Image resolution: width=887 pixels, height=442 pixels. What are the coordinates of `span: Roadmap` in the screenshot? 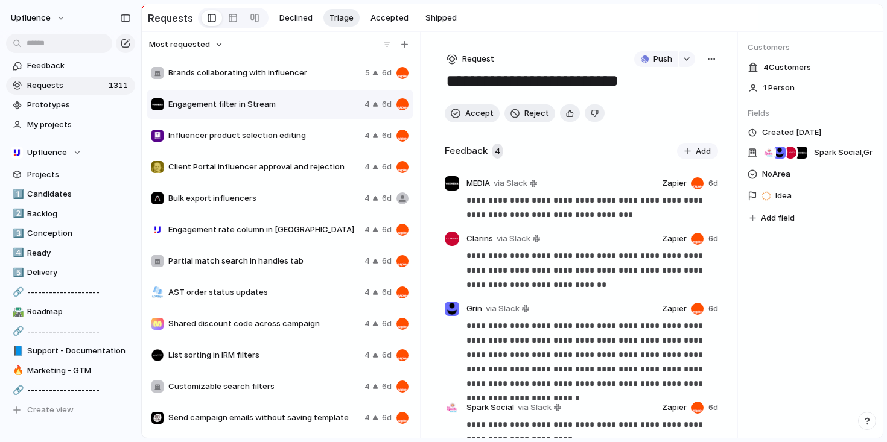 It's located at (79, 312).